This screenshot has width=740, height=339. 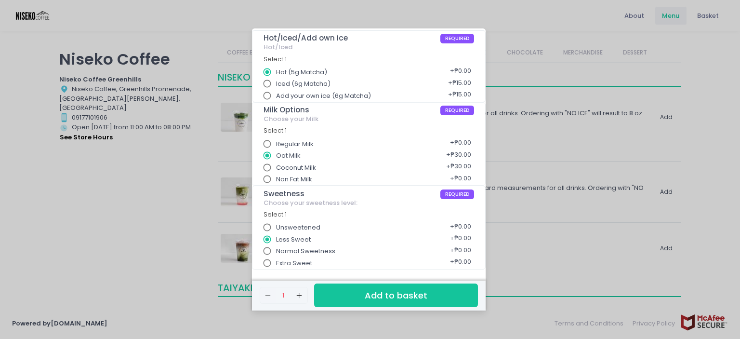 I want to click on span: Extra Sweet, so click(x=294, y=263).